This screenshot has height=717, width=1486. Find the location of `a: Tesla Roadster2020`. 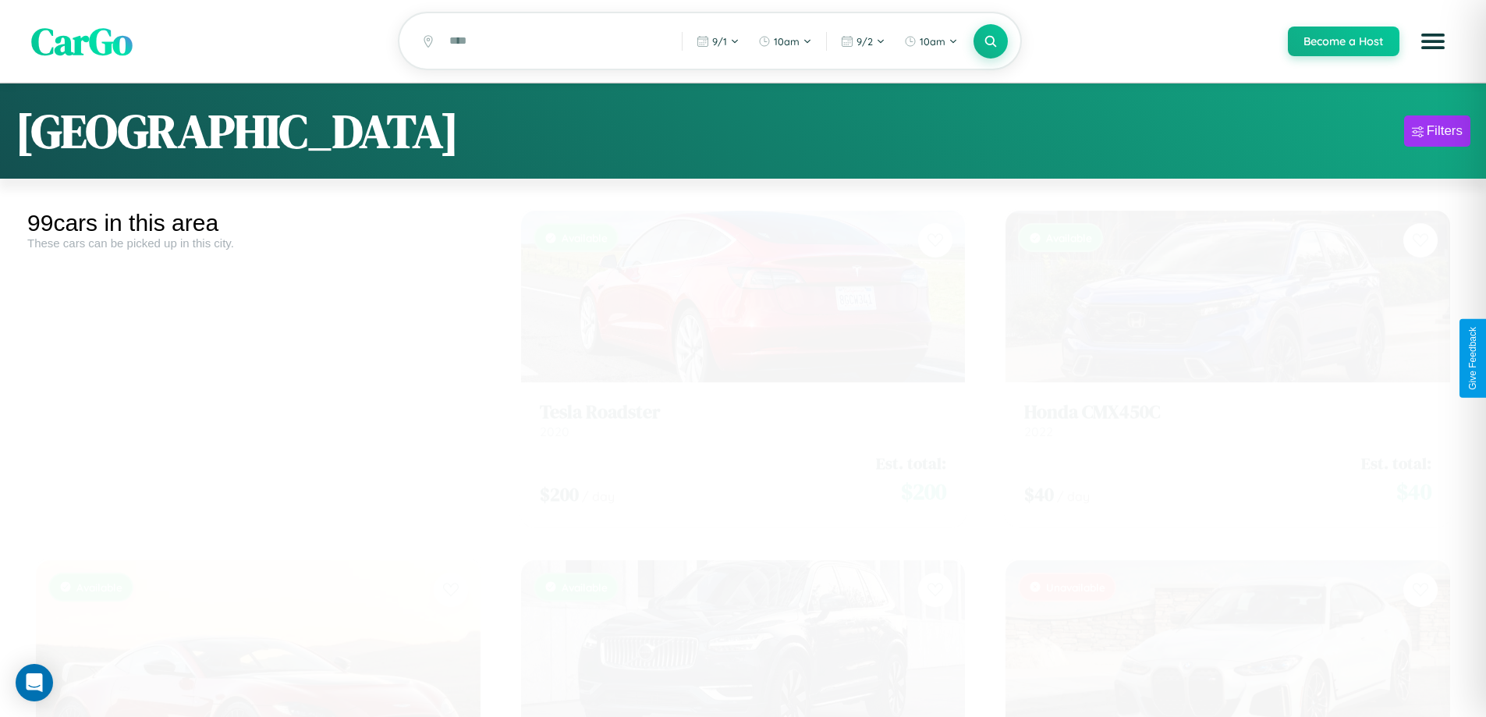

a: Tesla Roadster2020 is located at coordinates (744, 405).